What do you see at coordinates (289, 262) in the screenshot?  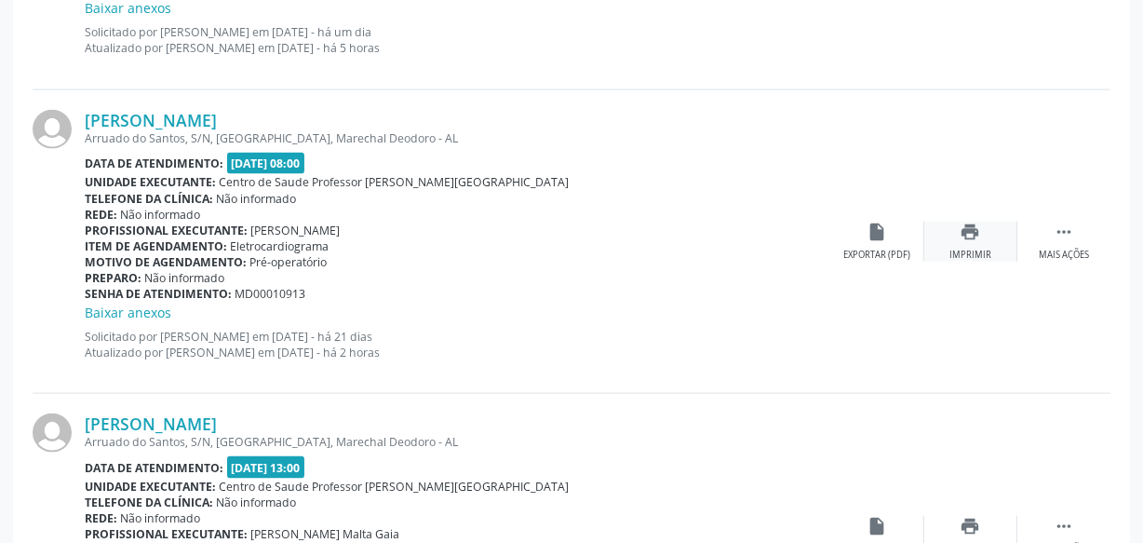 I see `span: Pré-operatório` at bounding box center [289, 262].